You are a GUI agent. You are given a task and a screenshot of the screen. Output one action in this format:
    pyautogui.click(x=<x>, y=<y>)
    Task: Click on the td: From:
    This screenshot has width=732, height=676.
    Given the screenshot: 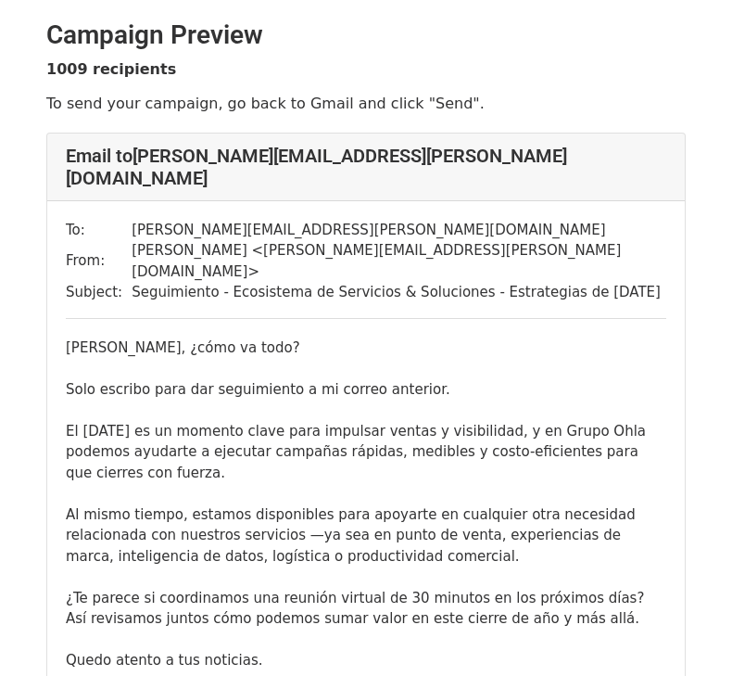 What is the action you would take?
    pyautogui.click(x=98, y=260)
    